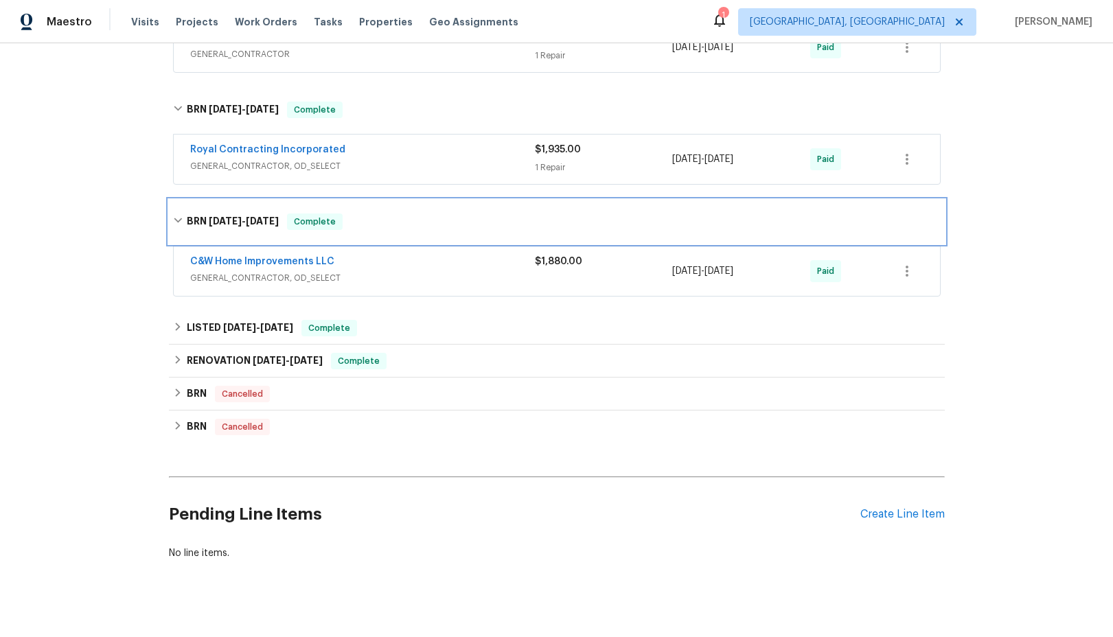 Image resolution: width=1113 pixels, height=637 pixels. Describe the element at coordinates (723, 15) in the screenshot. I see `div: 1` at that location.